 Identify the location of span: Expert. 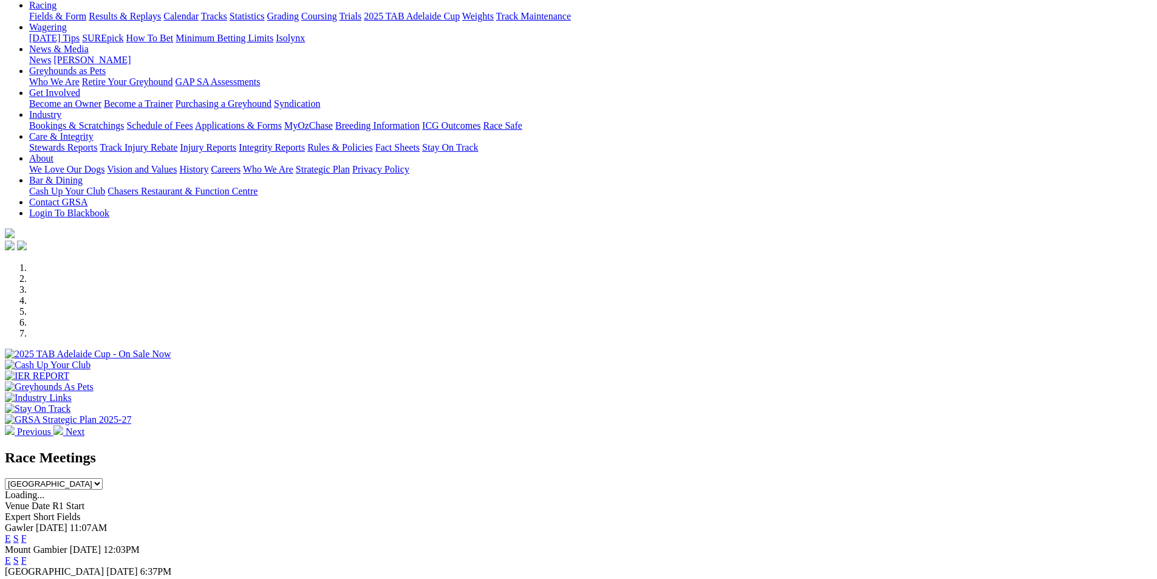
(18, 516).